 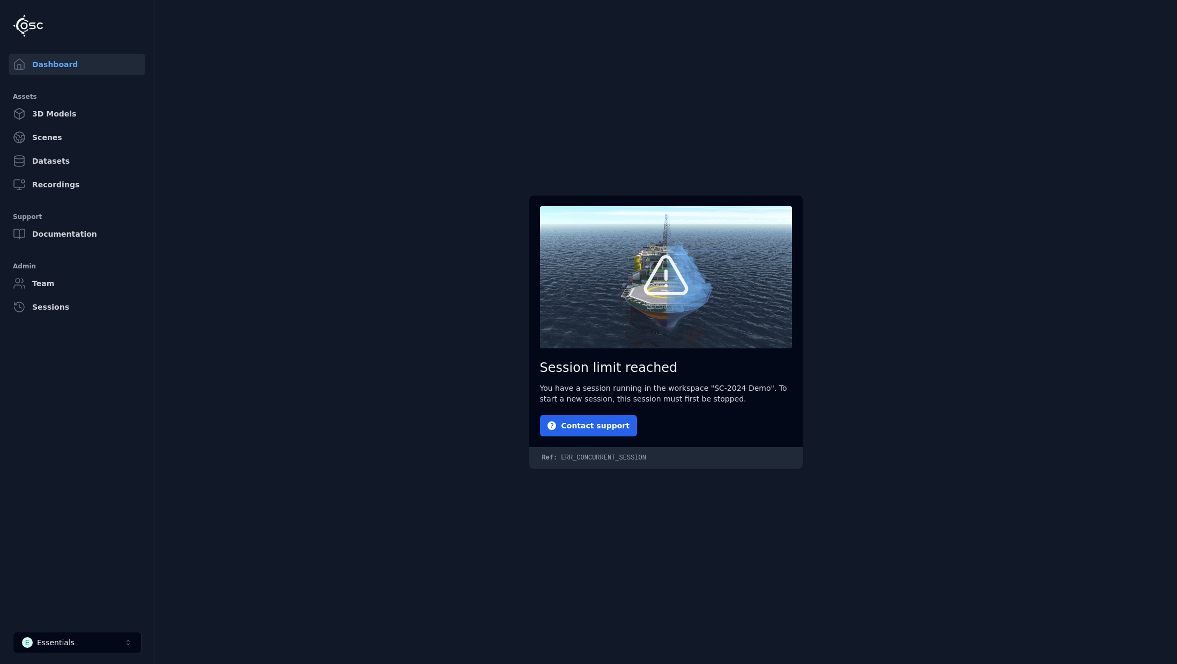 I want to click on a: Sessions, so click(x=77, y=307).